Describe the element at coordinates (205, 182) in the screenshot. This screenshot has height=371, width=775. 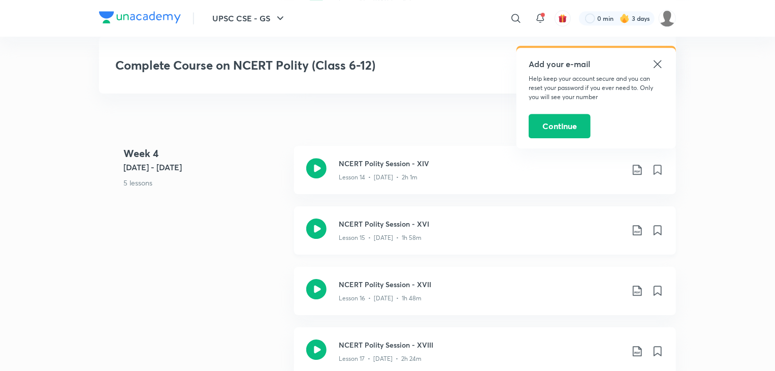
I see `p: 5 lessons` at that location.